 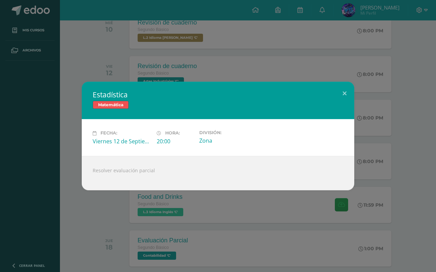 What do you see at coordinates (228, 141) in the screenshot?
I see `div: Zona` at bounding box center [228, 141].